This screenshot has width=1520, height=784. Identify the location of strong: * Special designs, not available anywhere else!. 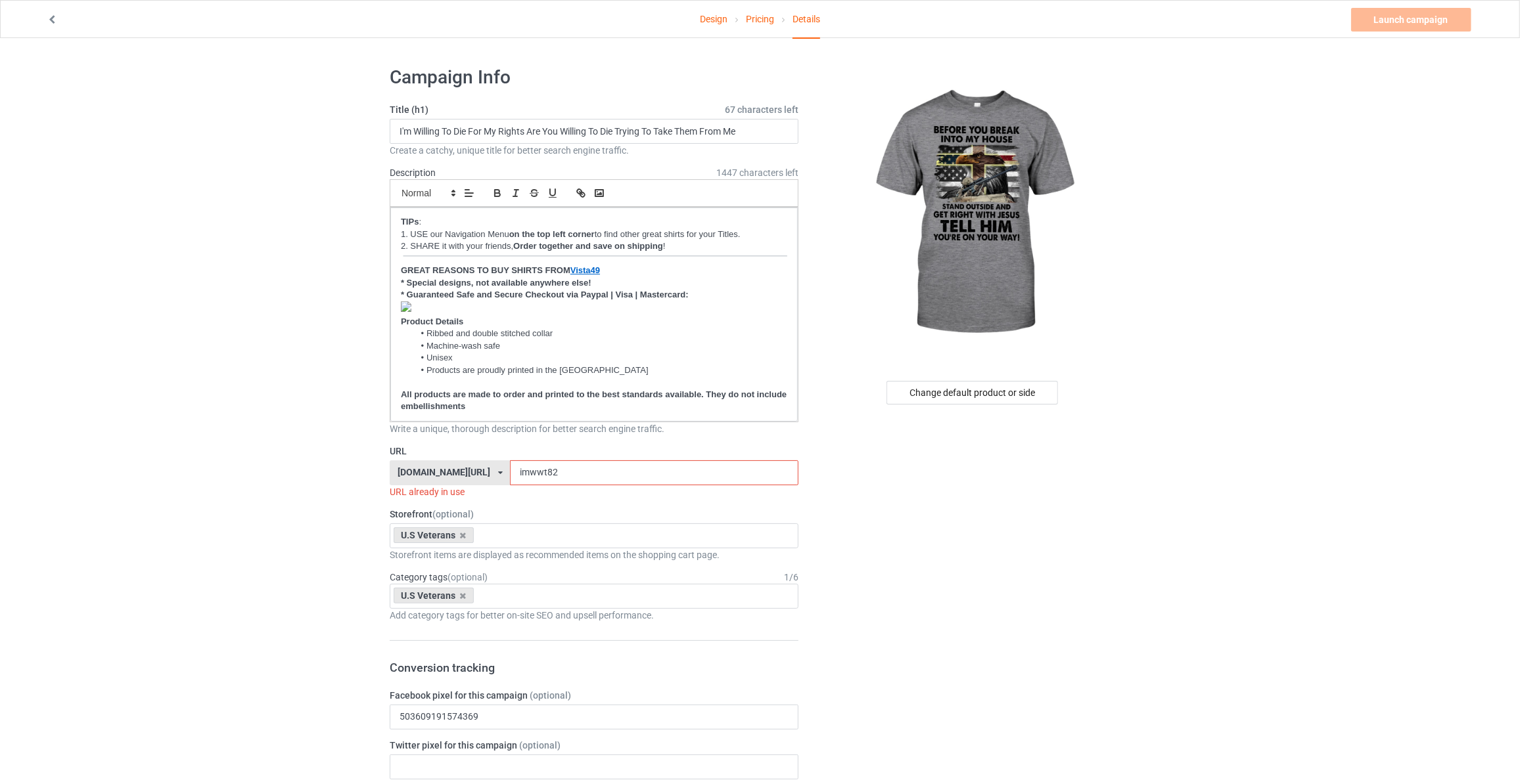
(496, 283).